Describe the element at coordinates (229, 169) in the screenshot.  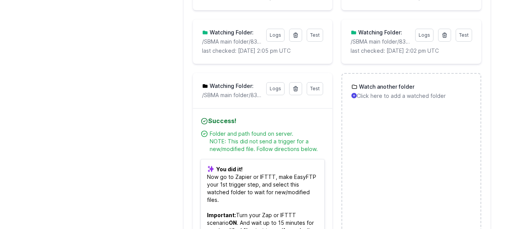
I see `b: You did it!` at that location.